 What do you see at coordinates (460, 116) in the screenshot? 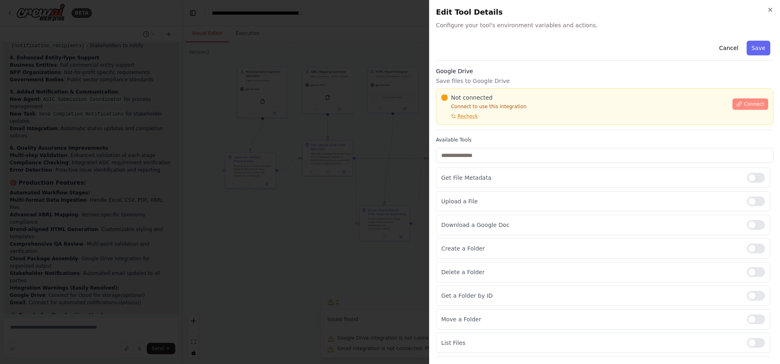
I see `button: Recheck` at bounding box center [460, 116].